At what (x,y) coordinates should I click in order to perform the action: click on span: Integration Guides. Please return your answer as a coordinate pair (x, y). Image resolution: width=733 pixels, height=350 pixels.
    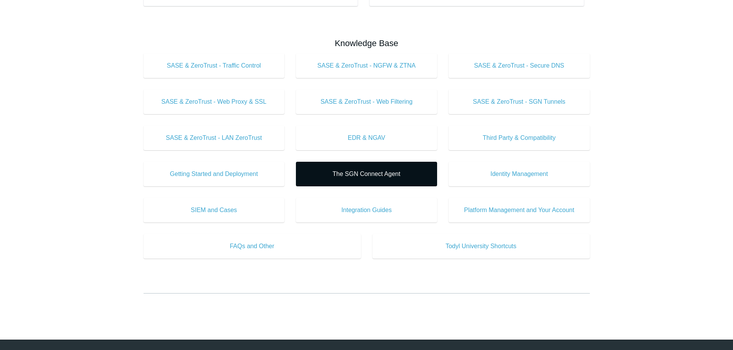
    Looking at the image, I should click on (366, 210).